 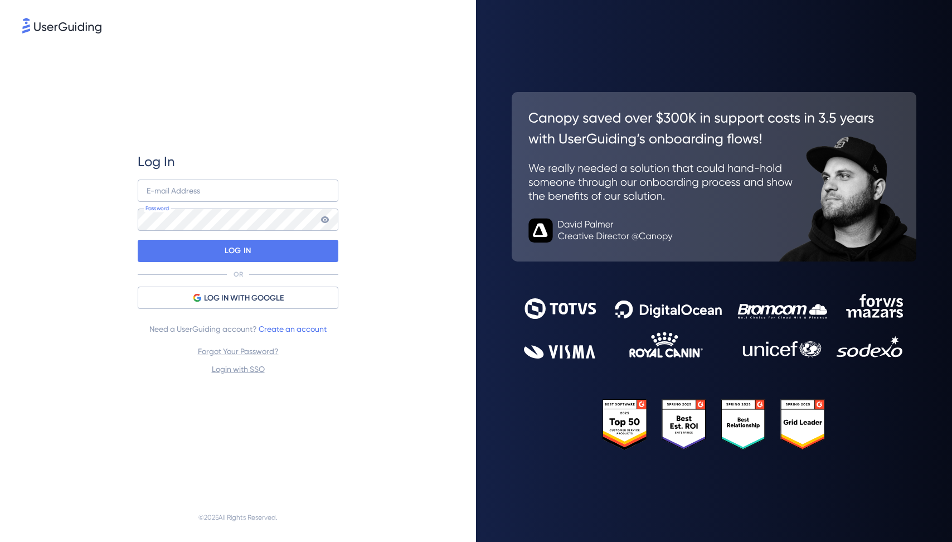 What do you see at coordinates (238, 351) in the screenshot?
I see `a: Forgot Your Password?` at bounding box center [238, 351].